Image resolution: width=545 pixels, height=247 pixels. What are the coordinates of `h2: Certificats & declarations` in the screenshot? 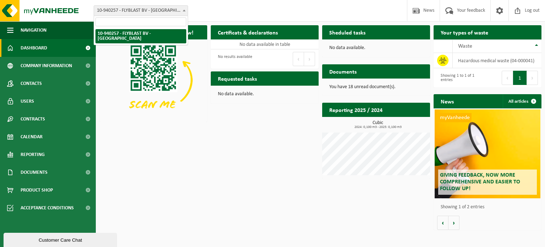 It's located at (248, 32).